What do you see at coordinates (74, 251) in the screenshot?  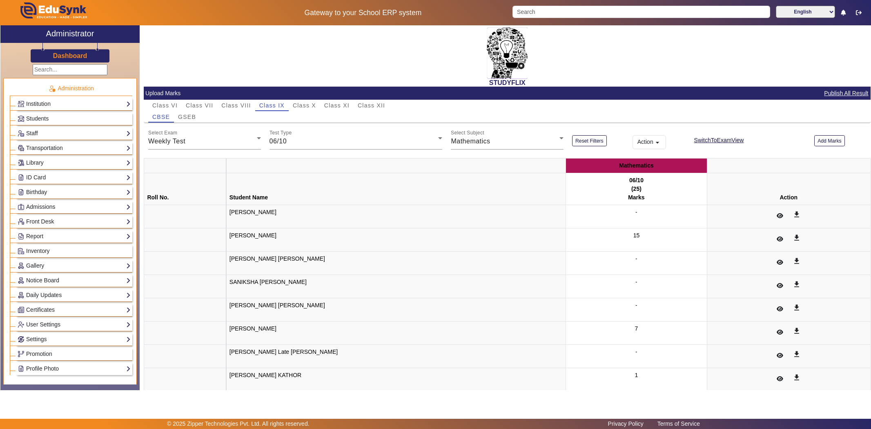 I see `a: Inventory` at bounding box center [74, 251].